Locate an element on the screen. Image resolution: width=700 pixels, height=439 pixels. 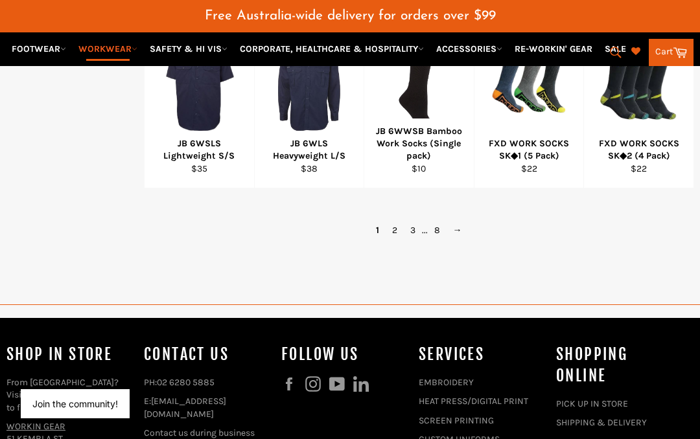
span: WORKIN GEAR is located at coordinates (36, 426).